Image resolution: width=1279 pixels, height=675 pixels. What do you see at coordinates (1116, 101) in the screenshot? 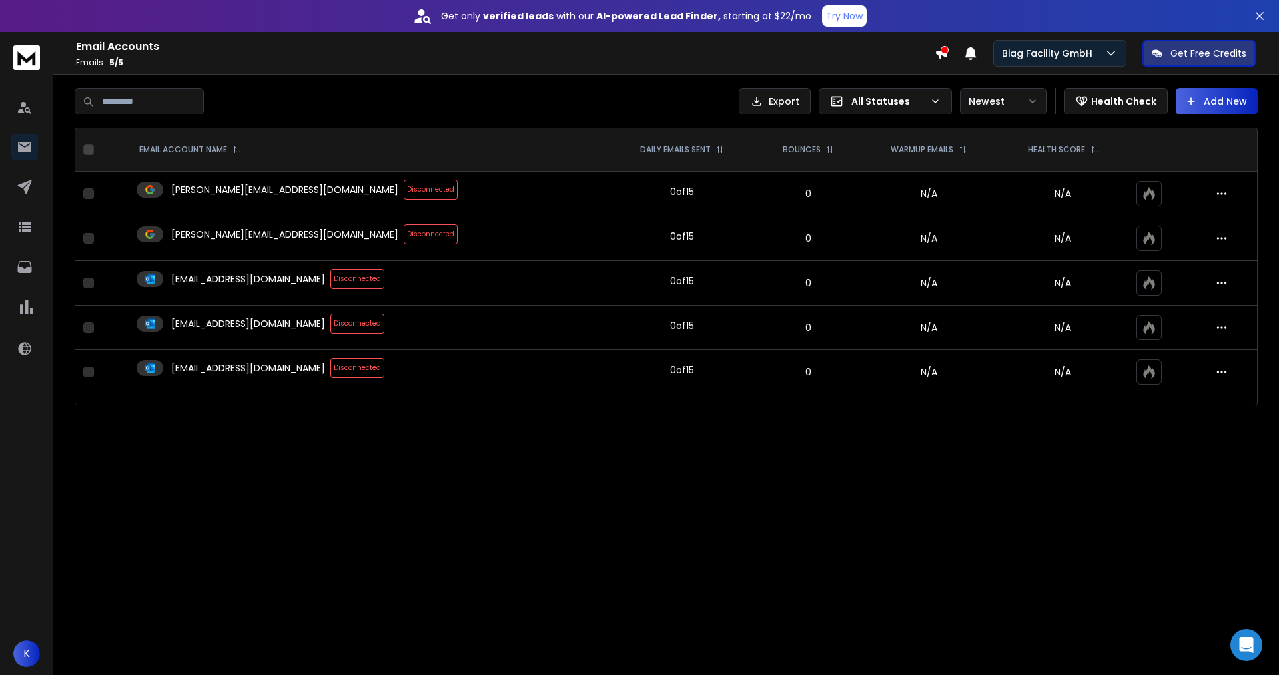
I see `button: Health Check` at bounding box center [1116, 101].